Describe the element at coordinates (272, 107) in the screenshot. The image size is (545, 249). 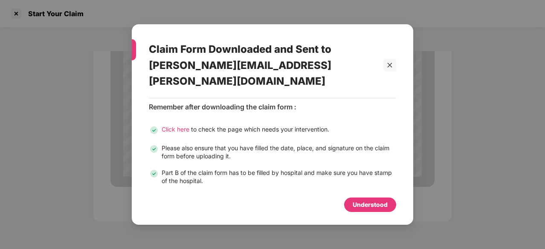
I see `div: Remember after downloading the claim form :` at that location.